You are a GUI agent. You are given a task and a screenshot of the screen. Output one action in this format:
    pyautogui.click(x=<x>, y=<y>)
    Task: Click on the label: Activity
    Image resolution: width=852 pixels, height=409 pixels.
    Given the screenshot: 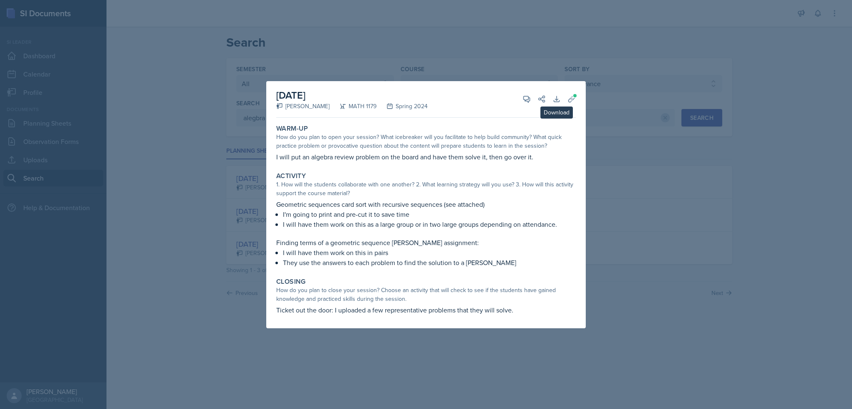 What is the action you would take?
    pyautogui.click(x=291, y=176)
    